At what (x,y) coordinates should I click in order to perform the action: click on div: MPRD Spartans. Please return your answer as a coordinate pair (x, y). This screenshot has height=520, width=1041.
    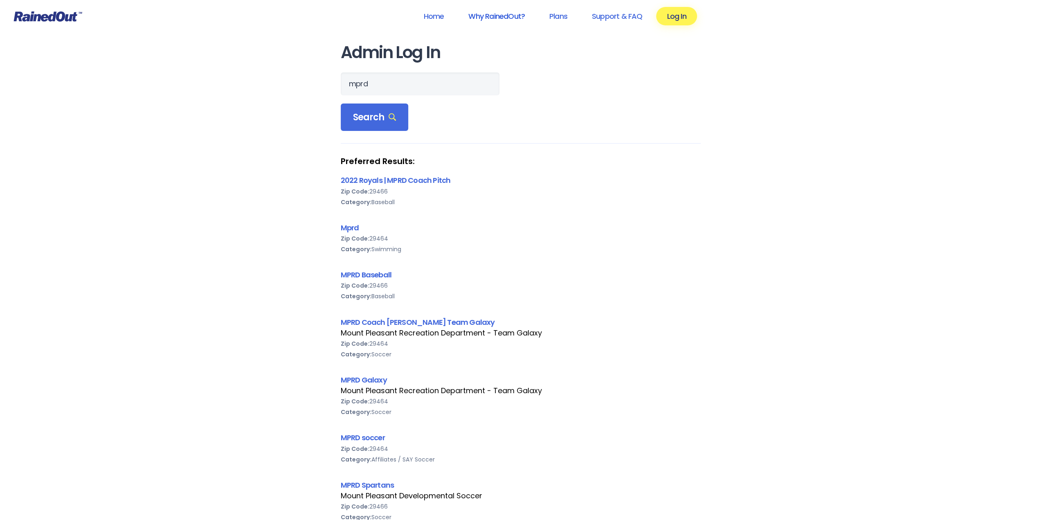
    Looking at the image, I should click on (521, 485).